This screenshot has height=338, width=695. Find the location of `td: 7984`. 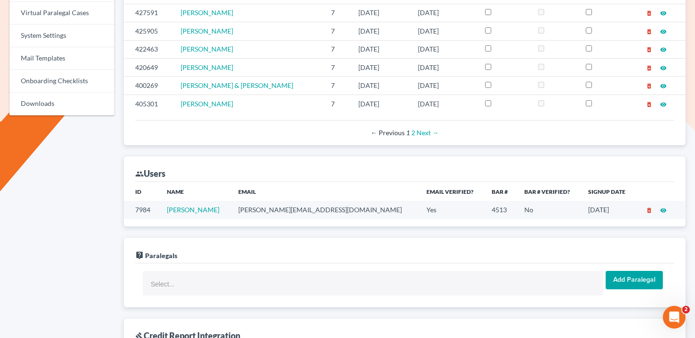

td: 7984 is located at coordinates (142, 209).